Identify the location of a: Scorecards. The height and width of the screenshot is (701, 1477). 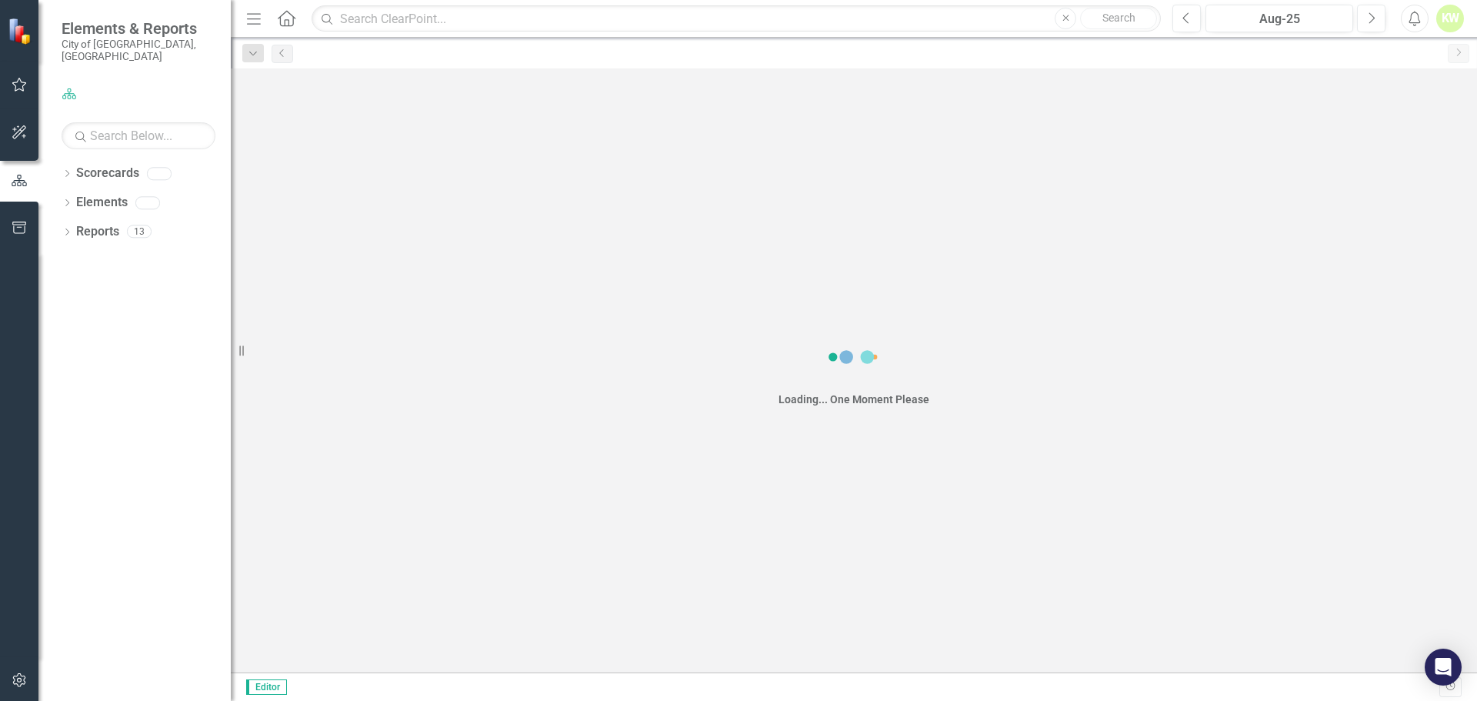
(108, 173).